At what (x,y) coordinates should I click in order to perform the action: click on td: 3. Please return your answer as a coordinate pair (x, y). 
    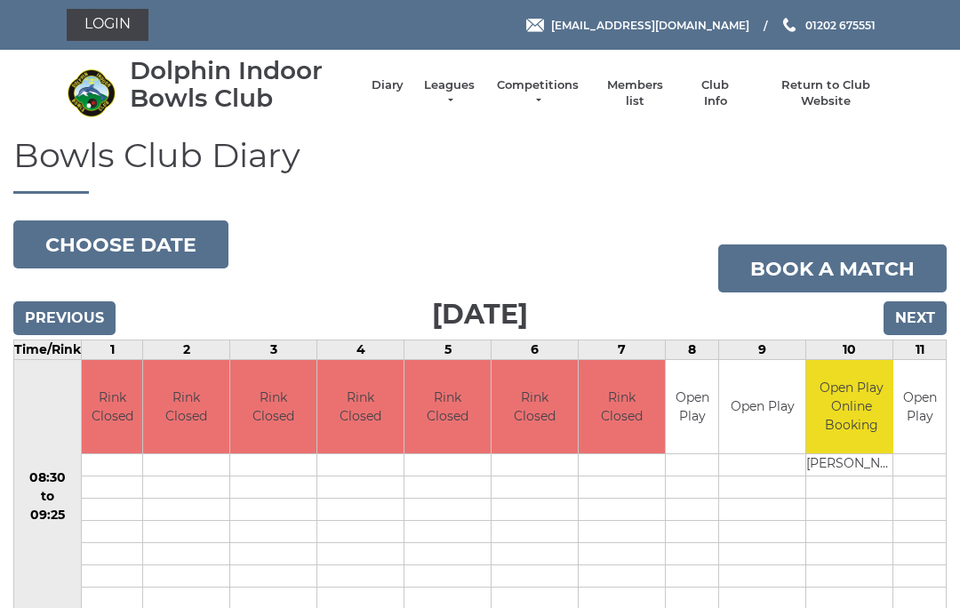
    Looking at the image, I should click on (274, 350).